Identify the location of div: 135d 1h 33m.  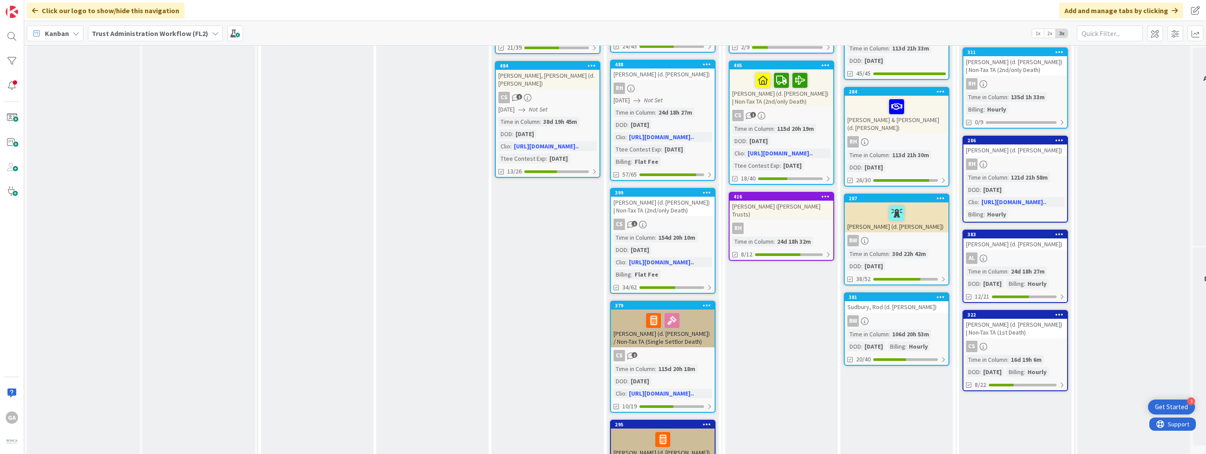
(1027, 97).